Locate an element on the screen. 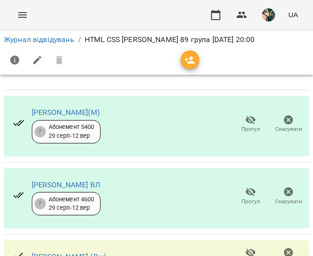 The height and width of the screenshot is (256, 313). div: Абонемент 5400 29 серп - 12 вер is located at coordinates (72, 132).